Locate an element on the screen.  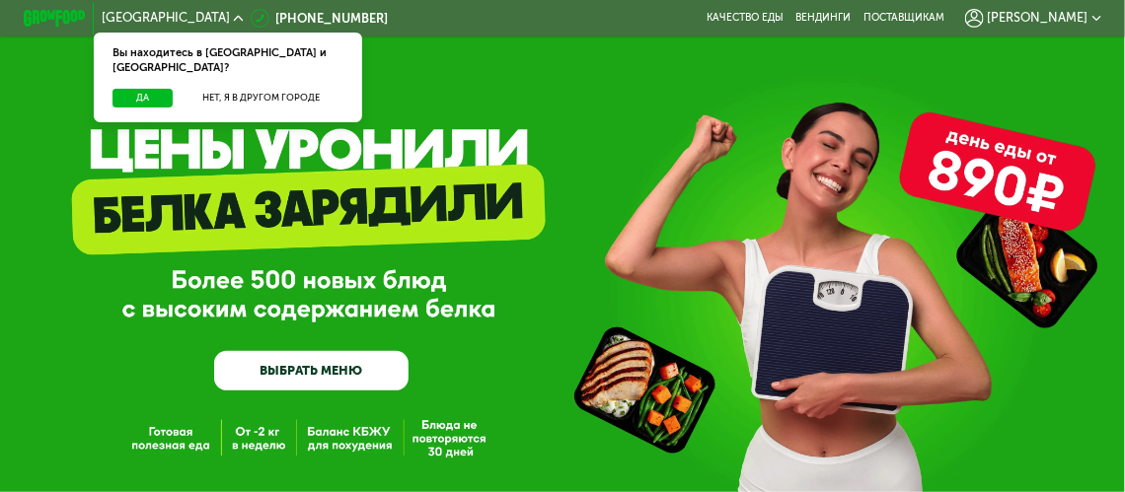
a: ВЫБРАТЬ МЕНЮ is located at coordinates (311, 371).